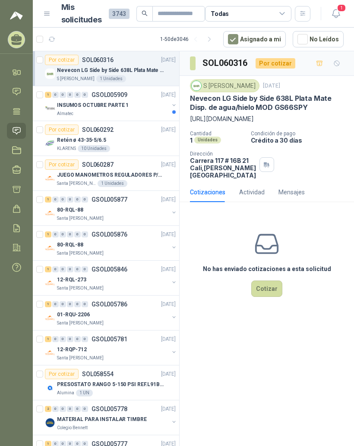 This screenshot has width=354, height=446. Describe the element at coordinates (73, 315) in the screenshot. I see `p: 01-RQU-2206` at that location.